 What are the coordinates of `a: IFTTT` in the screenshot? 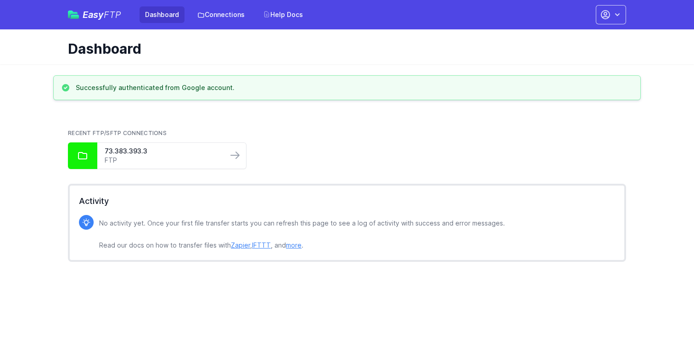 It's located at (261, 245).